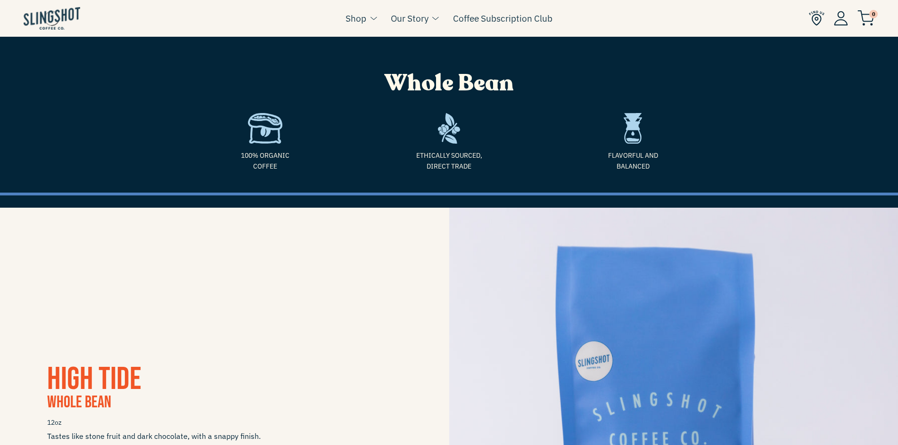 The height and width of the screenshot is (445, 898). Describe the element at coordinates (816, 18) in the screenshot. I see `img: Find Us` at that location.